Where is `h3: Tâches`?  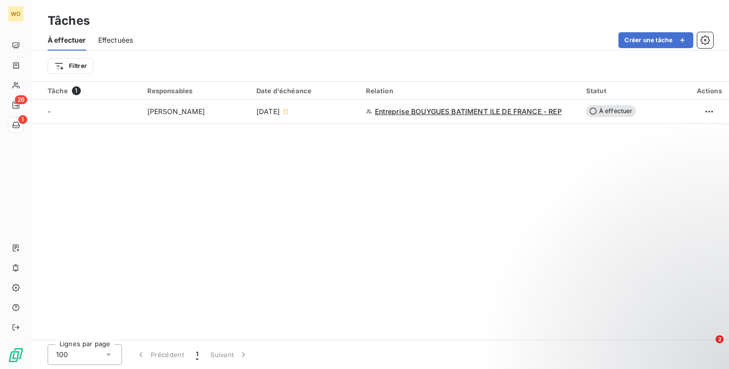 h3: Tâches is located at coordinates (68, 21).